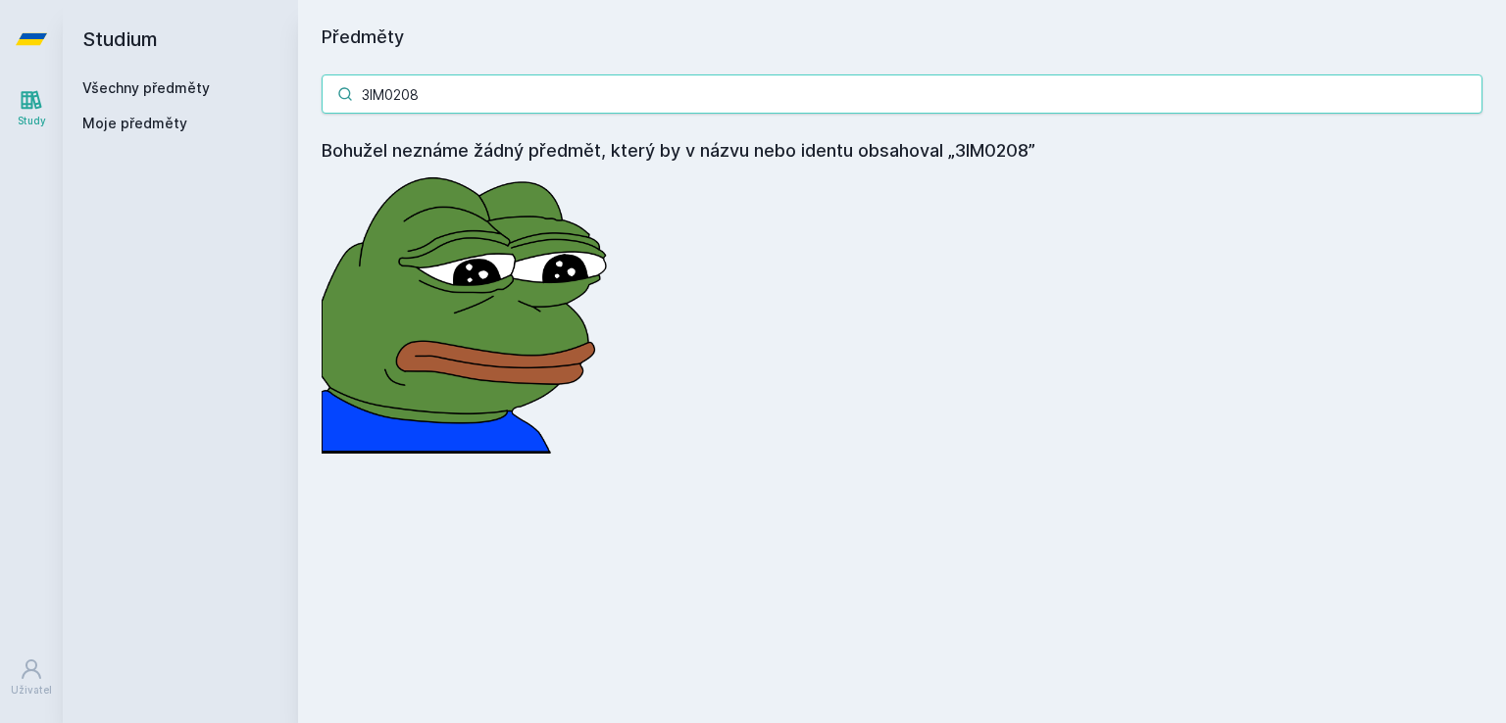 Image resolution: width=1506 pixels, height=723 pixels. I want to click on div: Study, so click(31, 121).